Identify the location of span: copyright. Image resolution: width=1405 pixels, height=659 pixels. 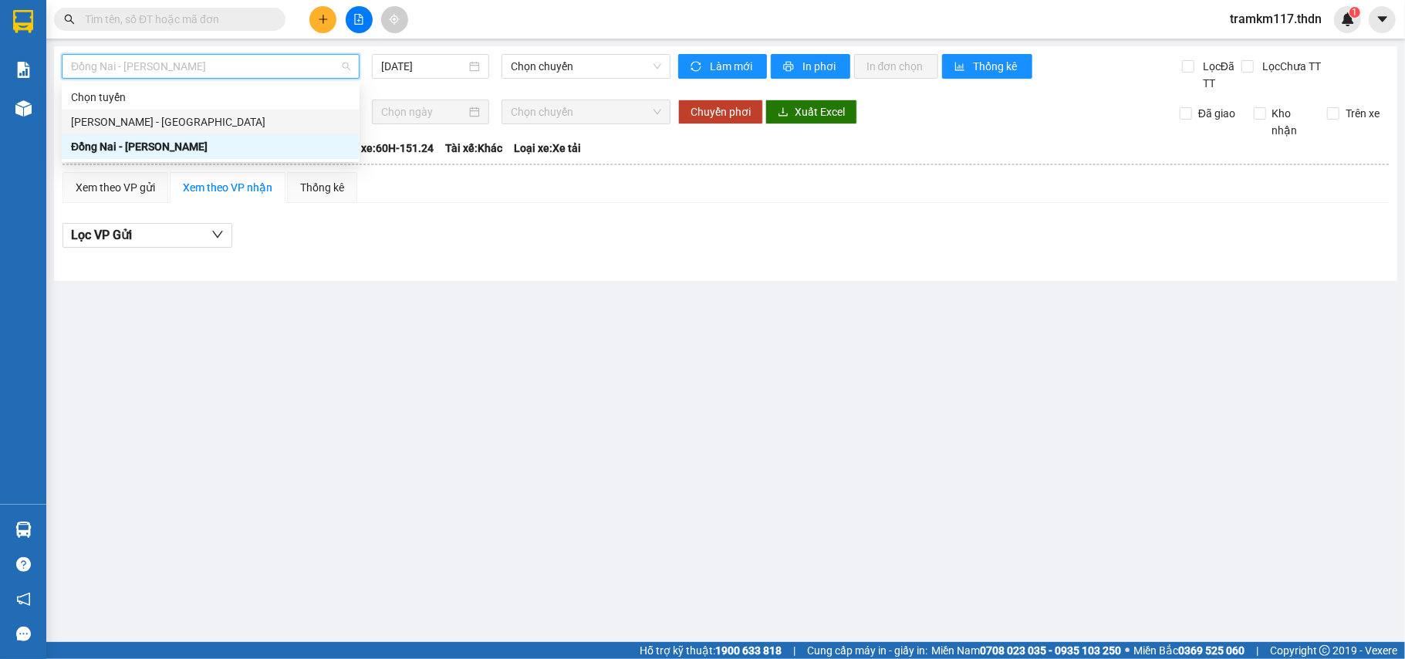
(1325, 651).